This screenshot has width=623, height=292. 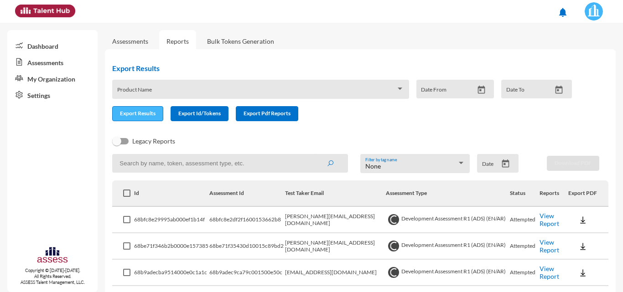 What do you see at coordinates (52, 256) in the screenshot?
I see `img: assesscompany-logo.png` at bounding box center [52, 256].